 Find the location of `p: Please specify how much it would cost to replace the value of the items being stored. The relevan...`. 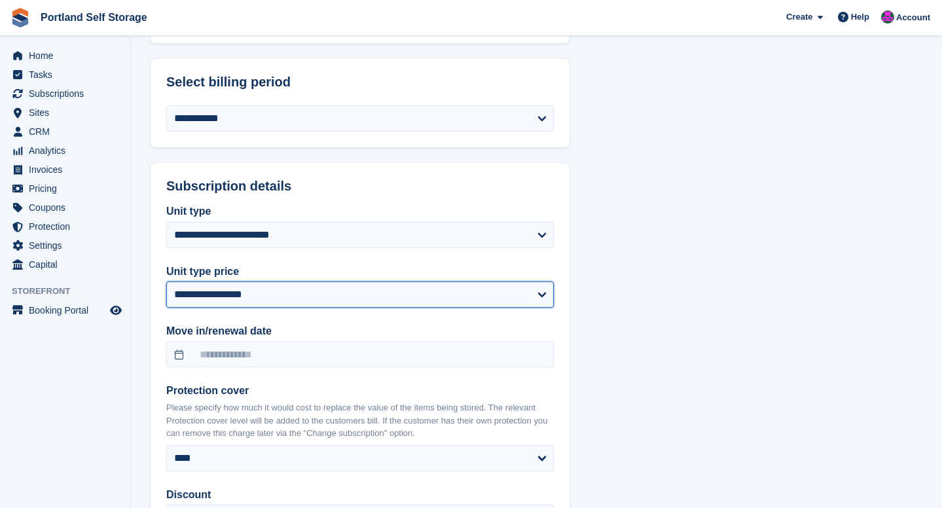

p: Please specify how much it would cost to replace the value of the items being stored. The relevan... is located at coordinates (360, 420).